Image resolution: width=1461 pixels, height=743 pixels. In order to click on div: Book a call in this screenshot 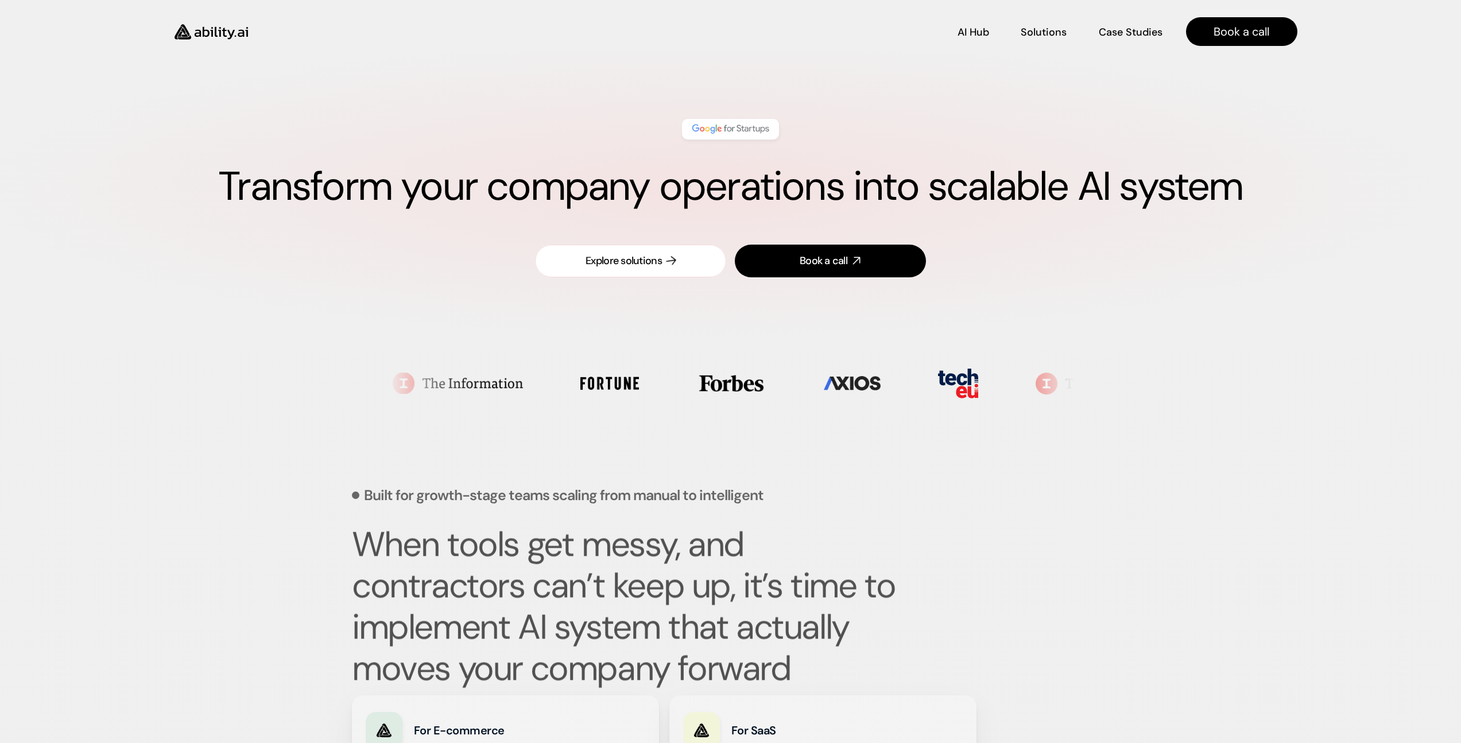, I will do `click(823, 261)`.